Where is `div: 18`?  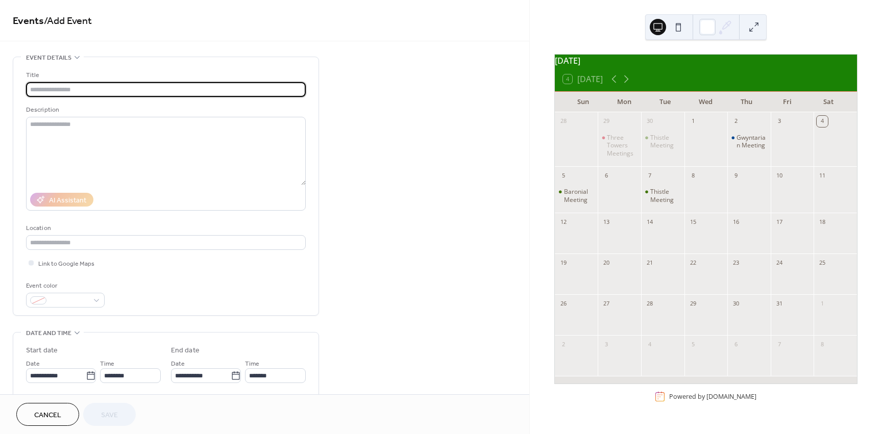 div: 18 is located at coordinates (822, 222).